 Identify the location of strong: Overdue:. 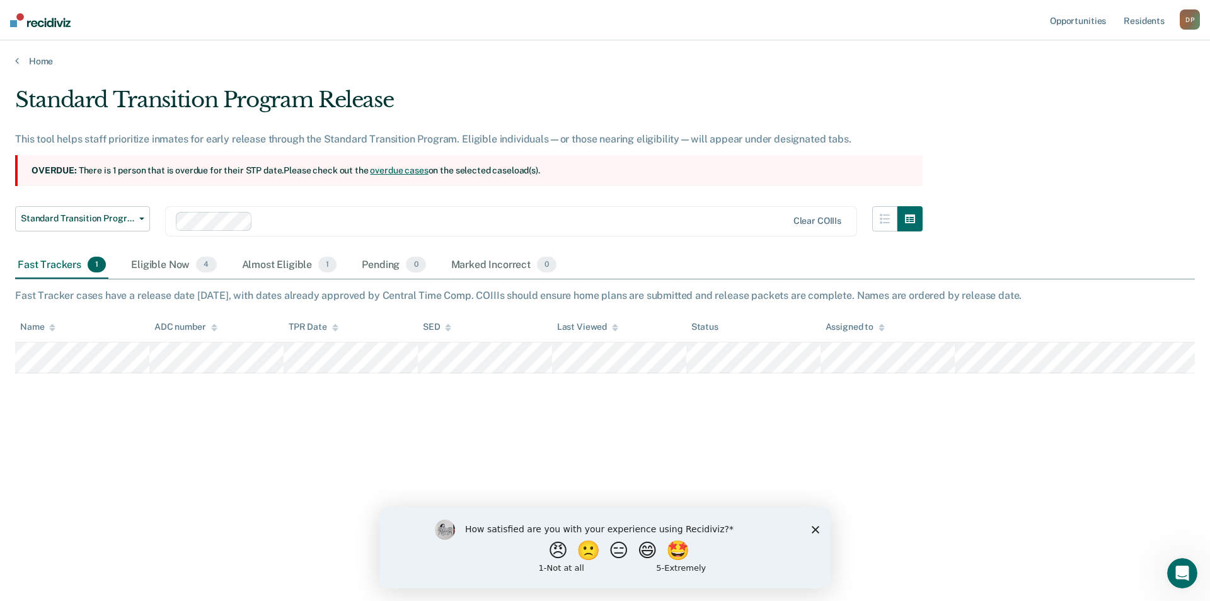
(54, 170).